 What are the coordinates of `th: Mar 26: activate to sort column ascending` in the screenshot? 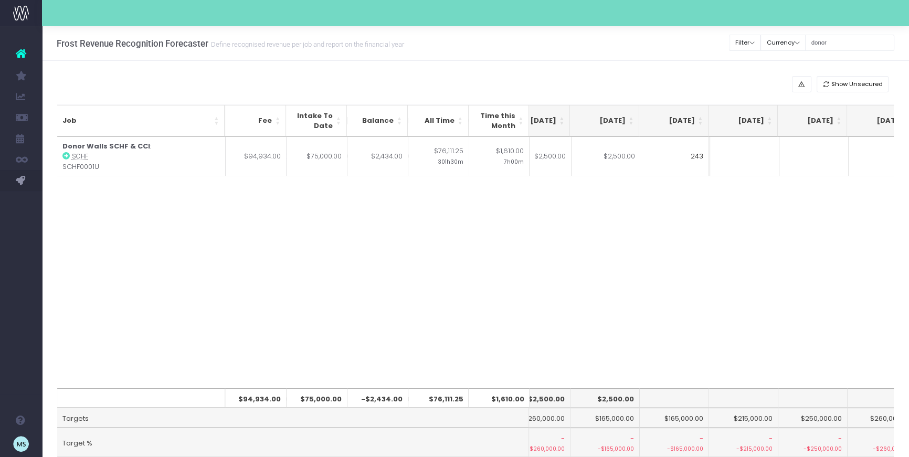 It's located at (813, 121).